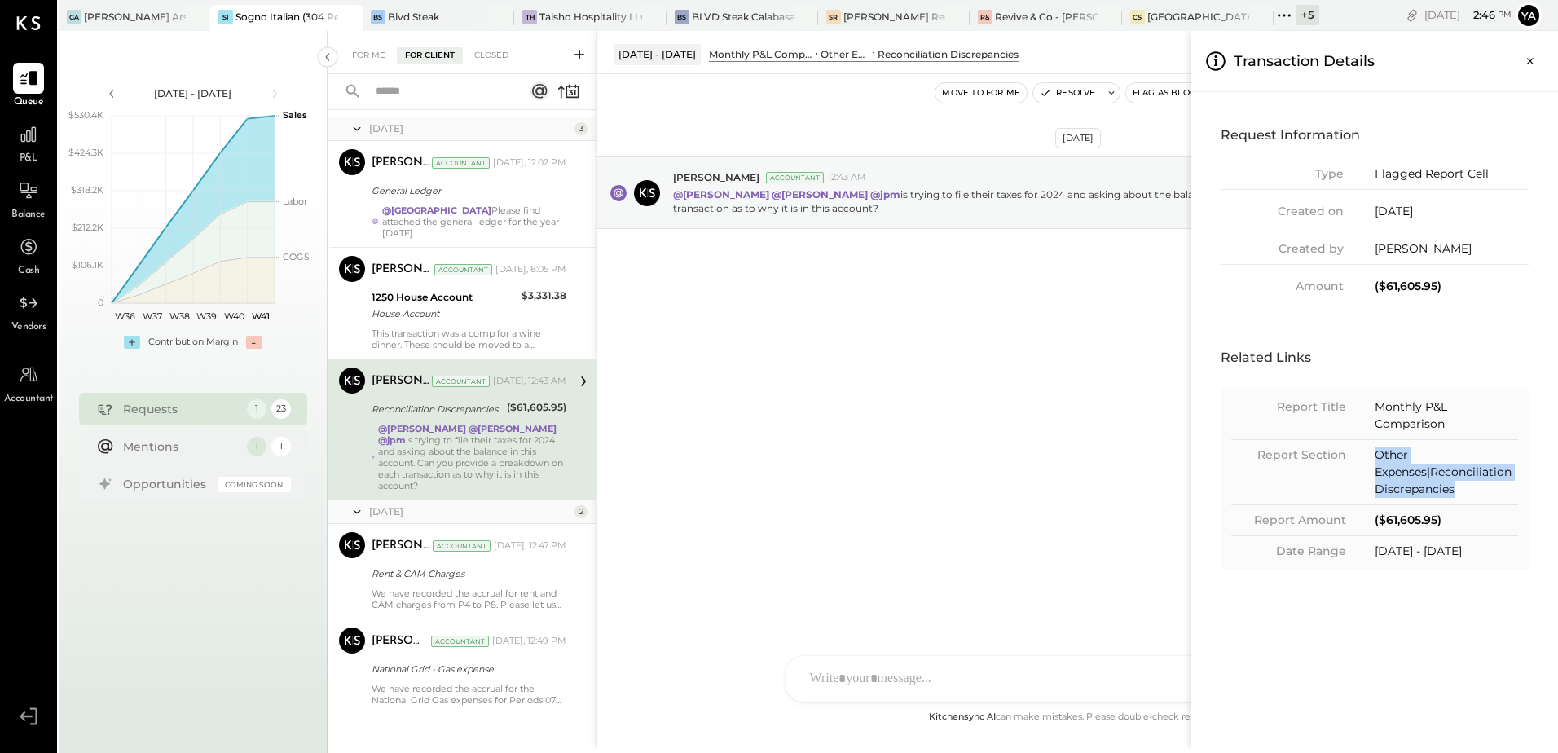  What do you see at coordinates (87, 190) in the screenshot?
I see `text: $318.2K` at bounding box center [87, 190].